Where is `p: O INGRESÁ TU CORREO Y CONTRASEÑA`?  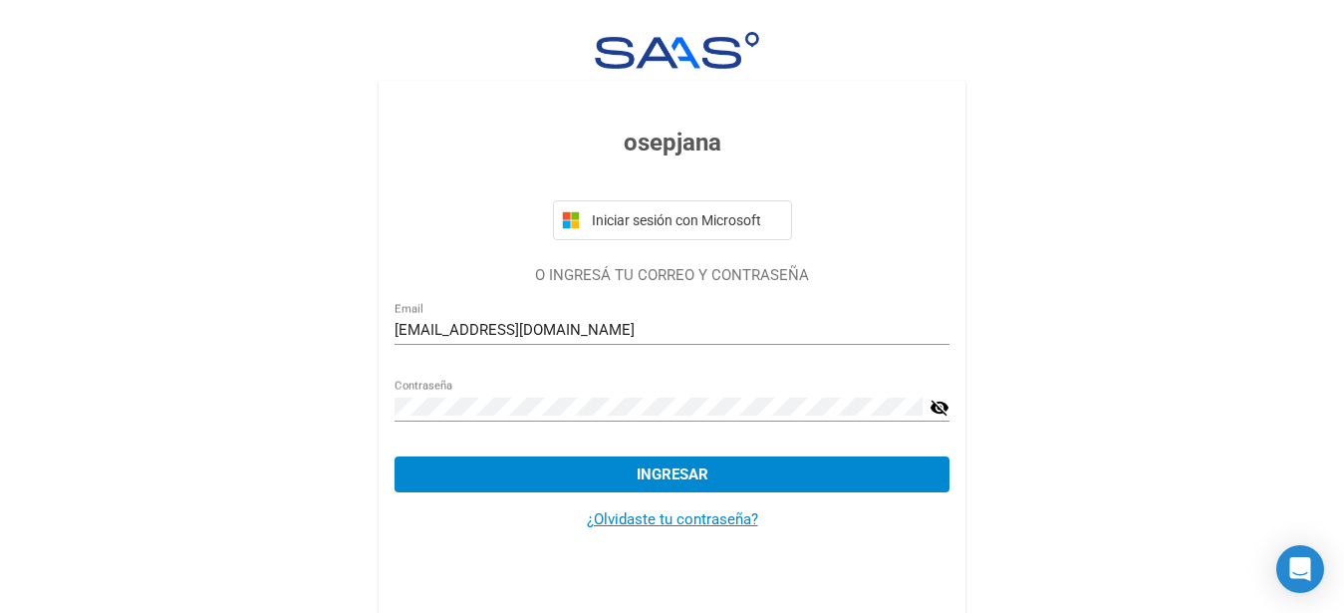
p: O INGRESÁ TU CORREO Y CONTRASEÑA is located at coordinates (671, 275).